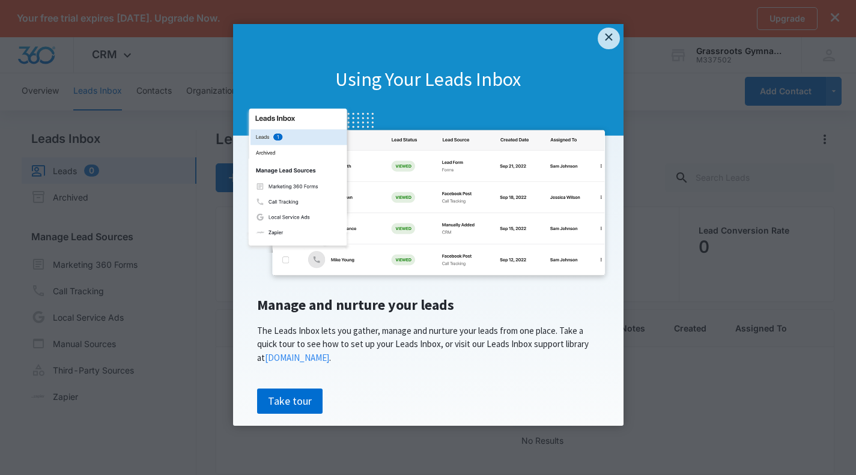 This screenshot has height=475, width=856. I want to click on span: Manage and nurture your leads, so click(356, 305).